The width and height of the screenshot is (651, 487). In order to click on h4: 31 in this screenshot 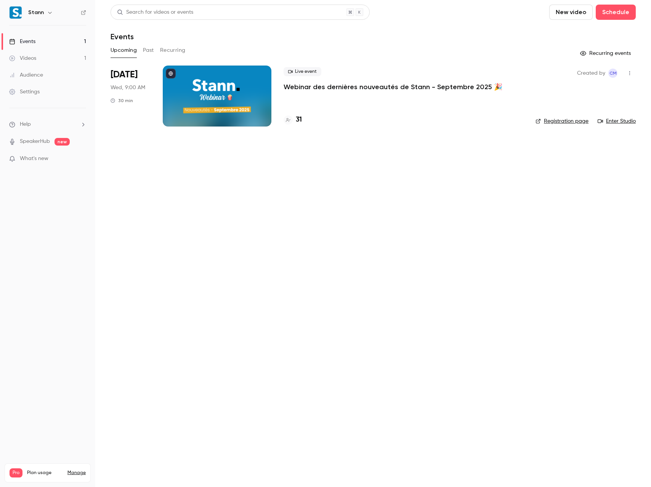, I will do `click(299, 120)`.